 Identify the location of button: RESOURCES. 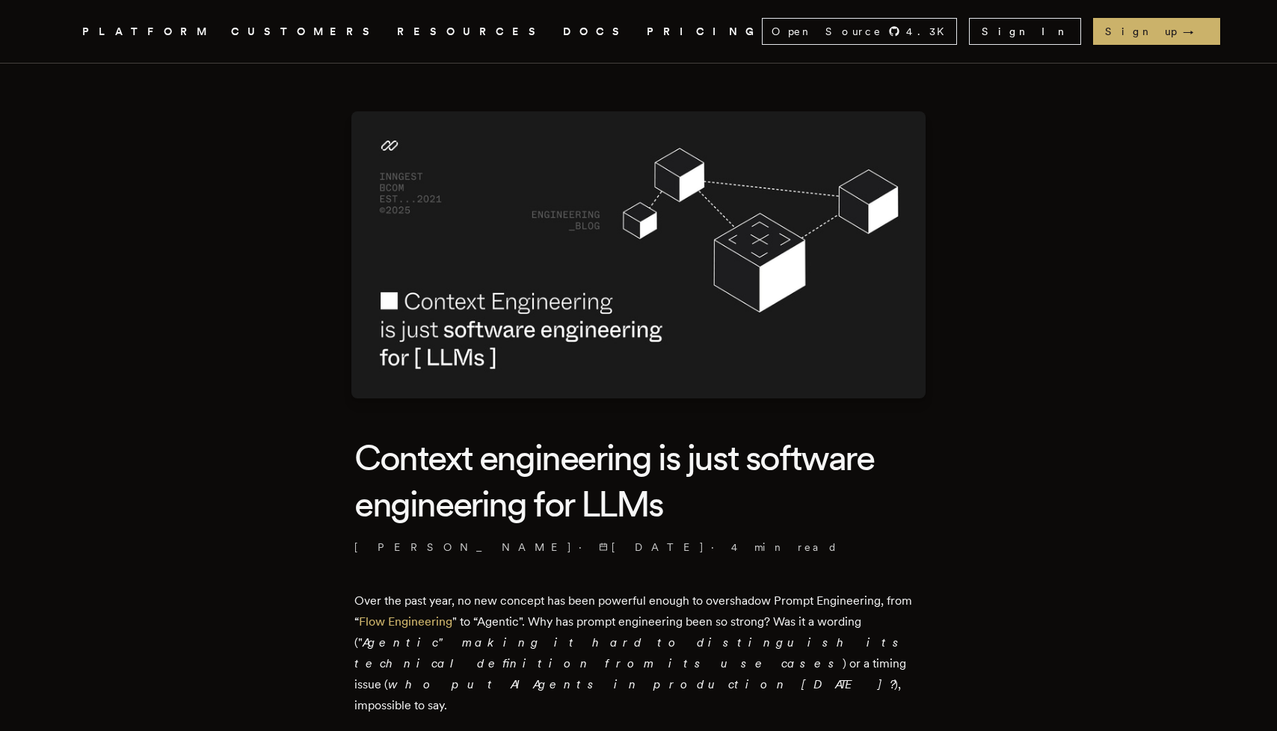
(471, 31).